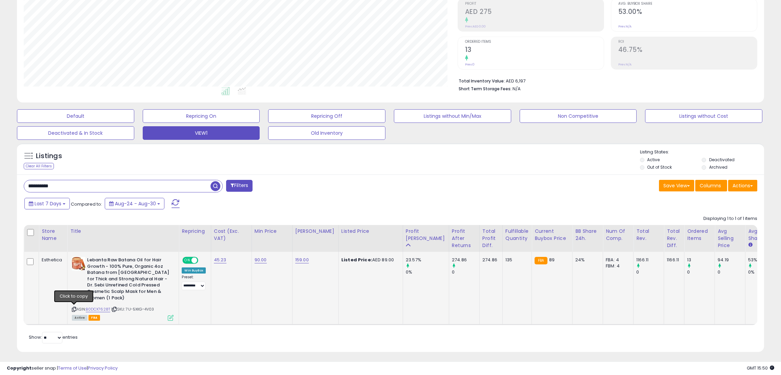 The image size is (781, 375). I want to click on div: BB Share 24h., so click(588, 235).